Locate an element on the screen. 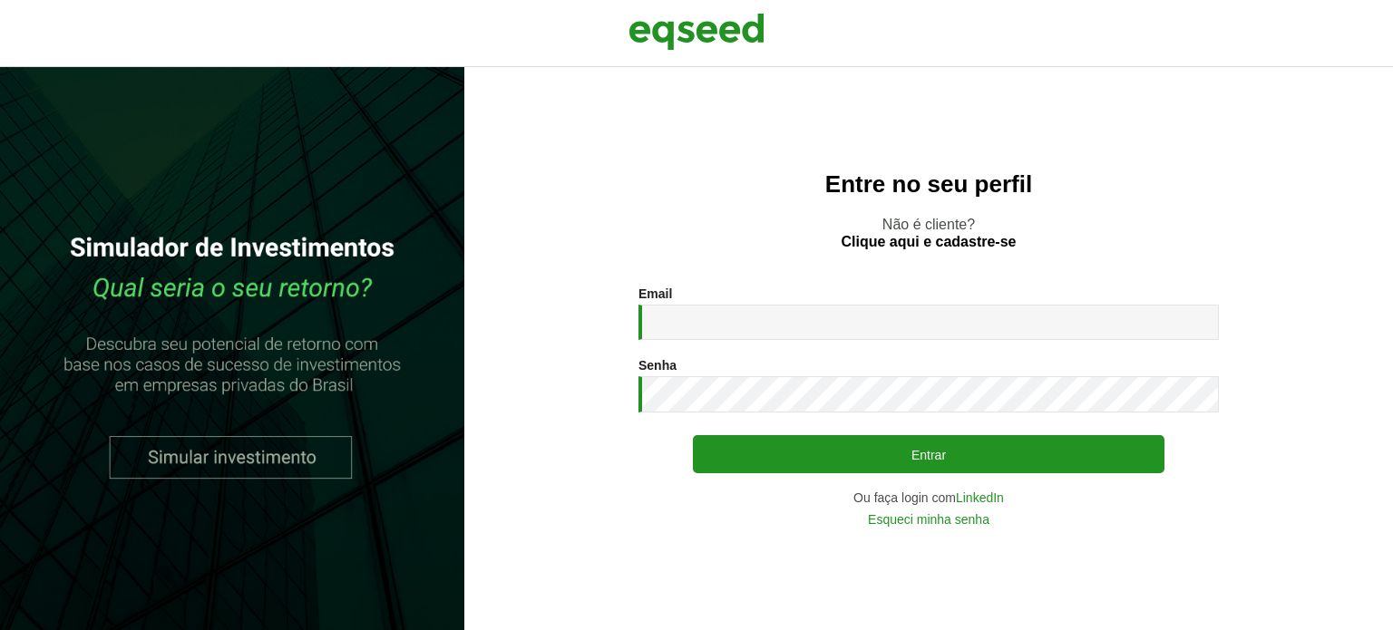 This screenshot has width=1393, height=630. h2: Entre no seu perfil is located at coordinates (928, 184).